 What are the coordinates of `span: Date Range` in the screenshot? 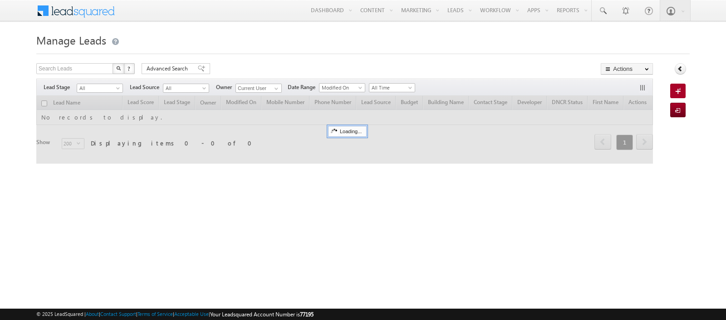 It's located at (303, 87).